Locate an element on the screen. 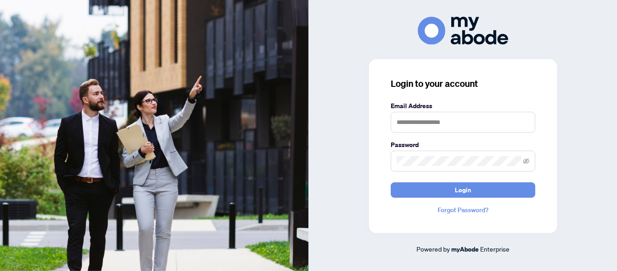 This screenshot has width=617, height=271. span: Login is located at coordinates (463, 190).